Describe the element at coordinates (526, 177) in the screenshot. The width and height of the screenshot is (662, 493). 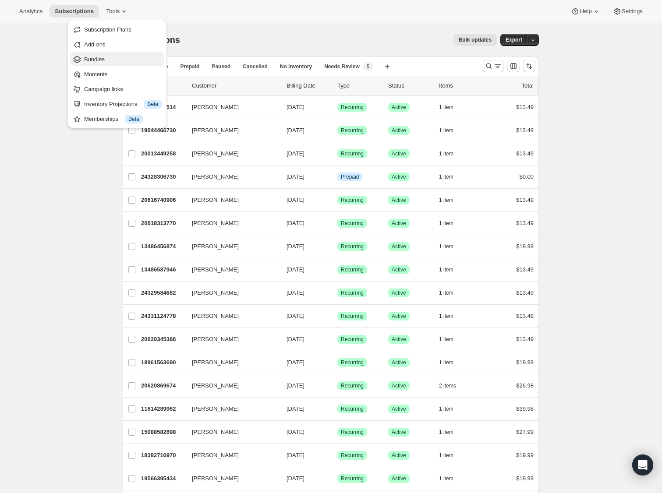
I see `span: $0.00` at that location.